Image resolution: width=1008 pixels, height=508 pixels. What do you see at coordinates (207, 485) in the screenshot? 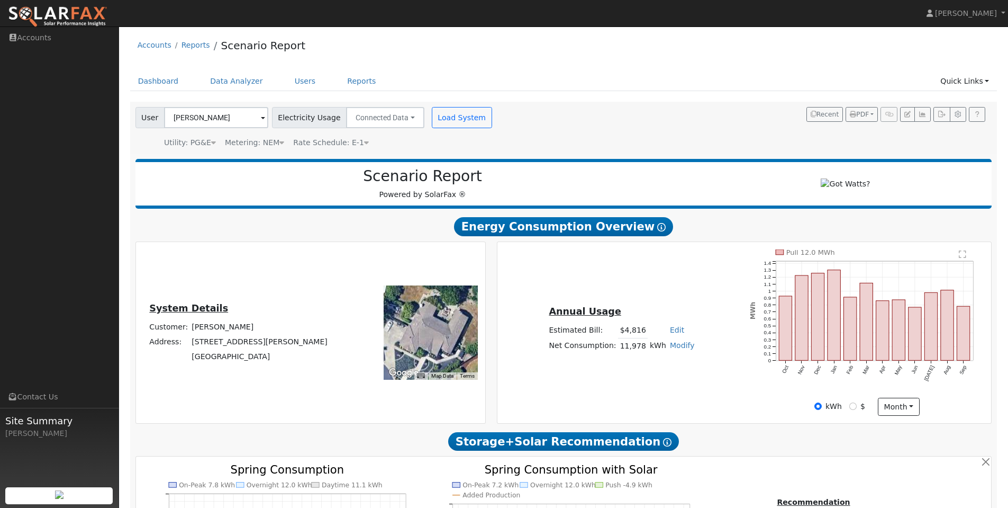
I see `text: On-Peak 7.8 kWh` at bounding box center [207, 485].